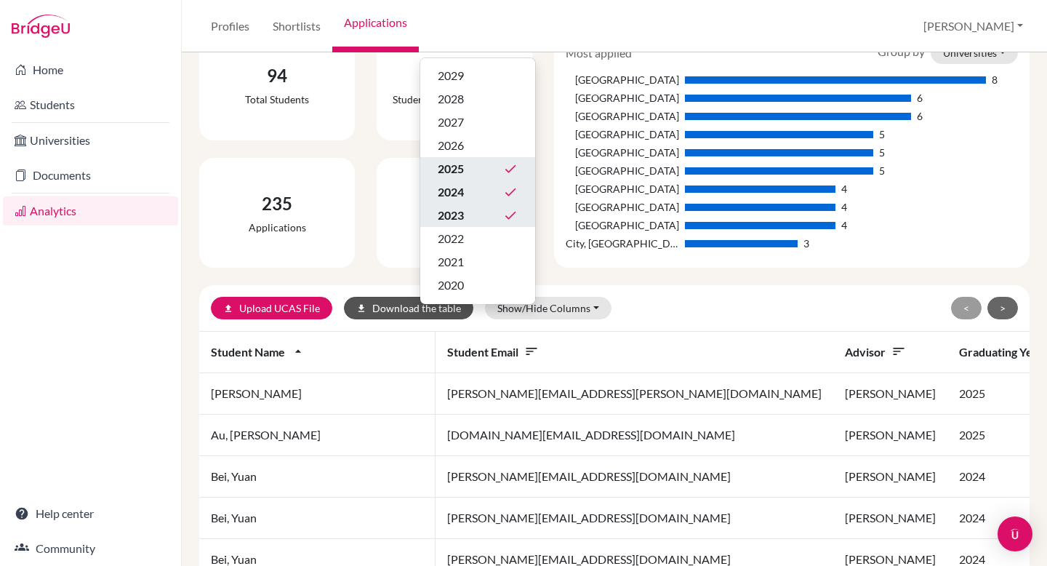  Describe the element at coordinates (451, 262) in the screenshot. I see `span: 2021` at that location.